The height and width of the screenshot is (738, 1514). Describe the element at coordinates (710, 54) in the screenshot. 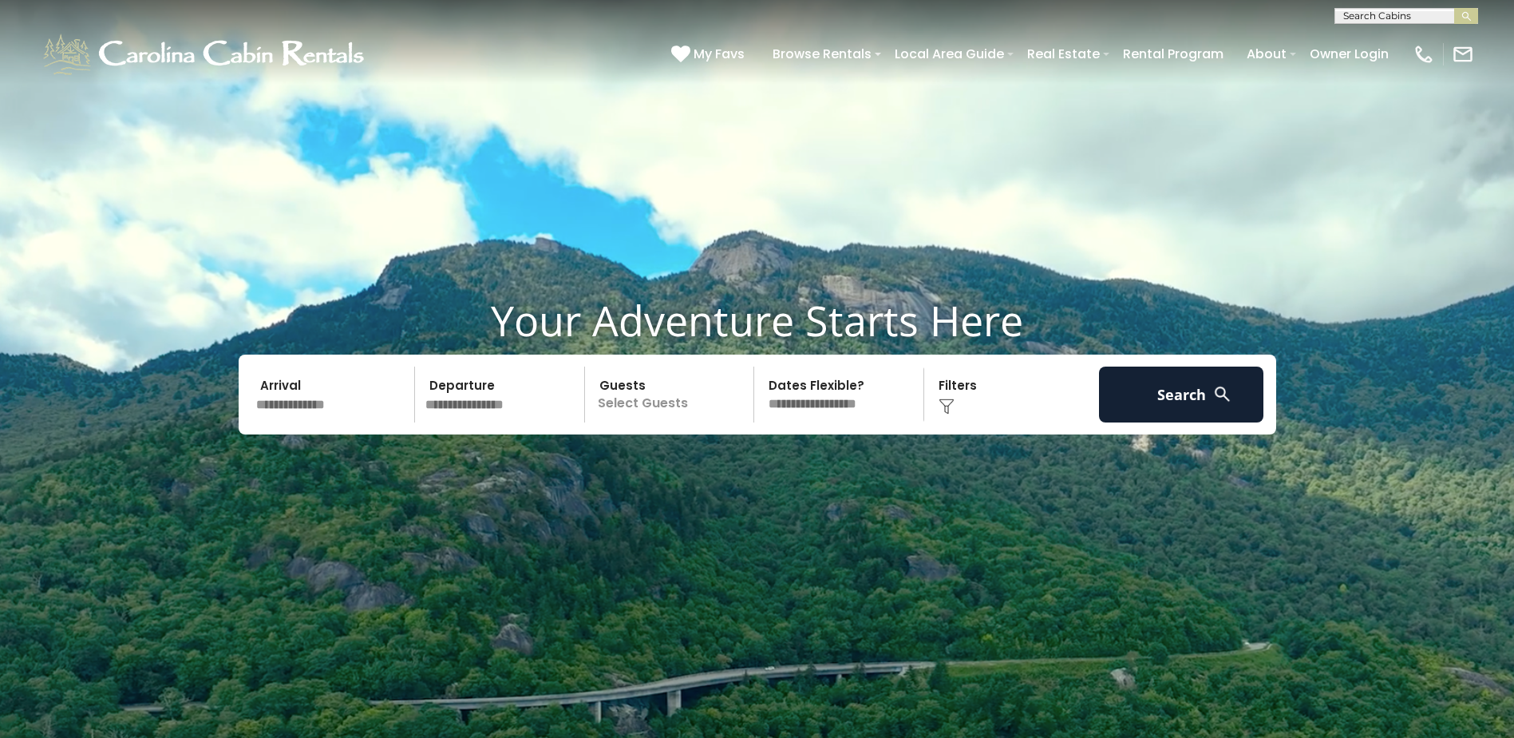

I see `a: My Favs` at that location.